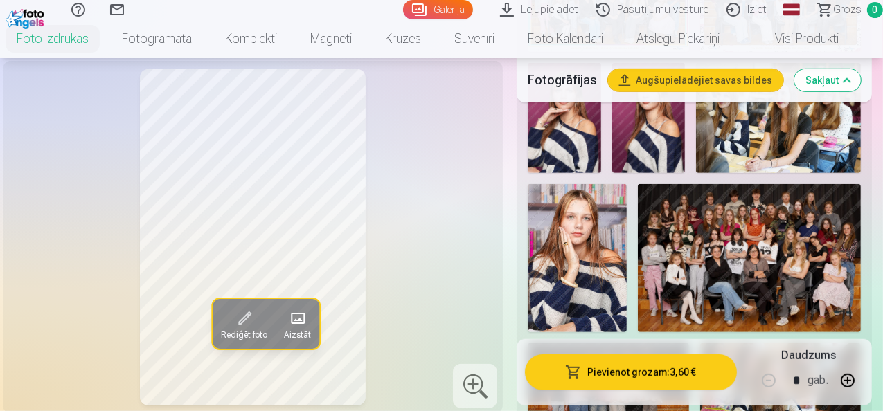  What do you see at coordinates (828, 80) in the screenshot?
I see `button: Sakļaut` at bounding box center [828, 80].